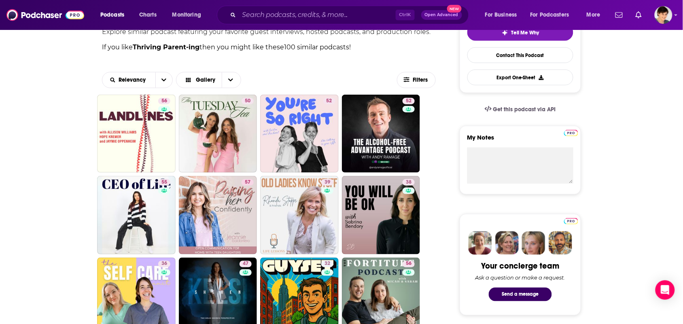  Describe the element at coordinates (454, 8) in the screenshot. I see `span: New` at that location.